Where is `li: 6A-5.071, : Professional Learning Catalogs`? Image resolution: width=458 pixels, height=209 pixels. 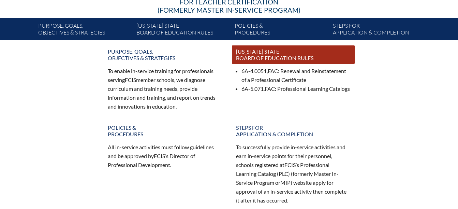 li: 6A-5.071, : Professional Learning Catalogs is located at coordinates (296, 89).